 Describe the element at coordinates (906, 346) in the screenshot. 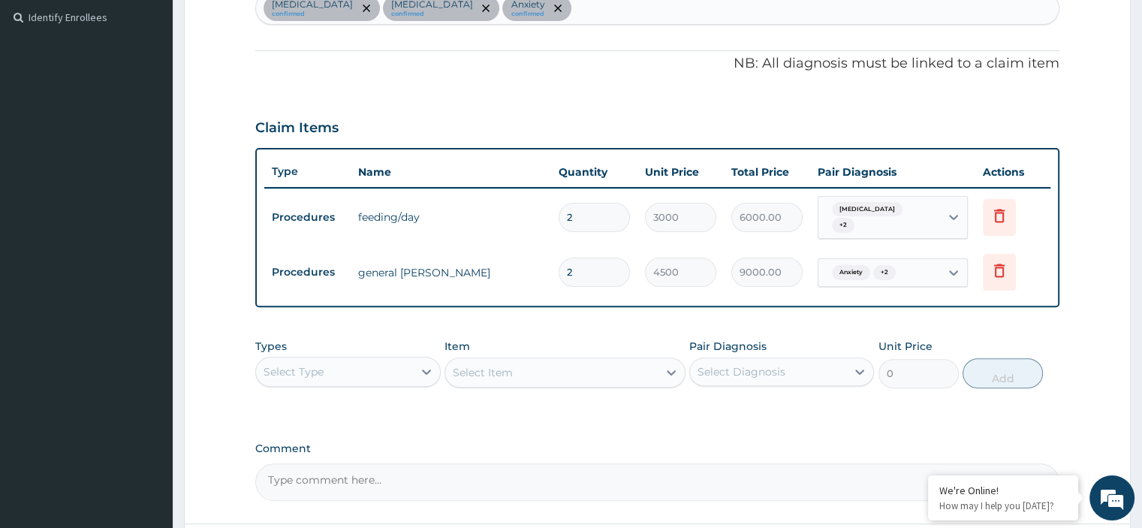

I see `label: Unit Price` at that location.